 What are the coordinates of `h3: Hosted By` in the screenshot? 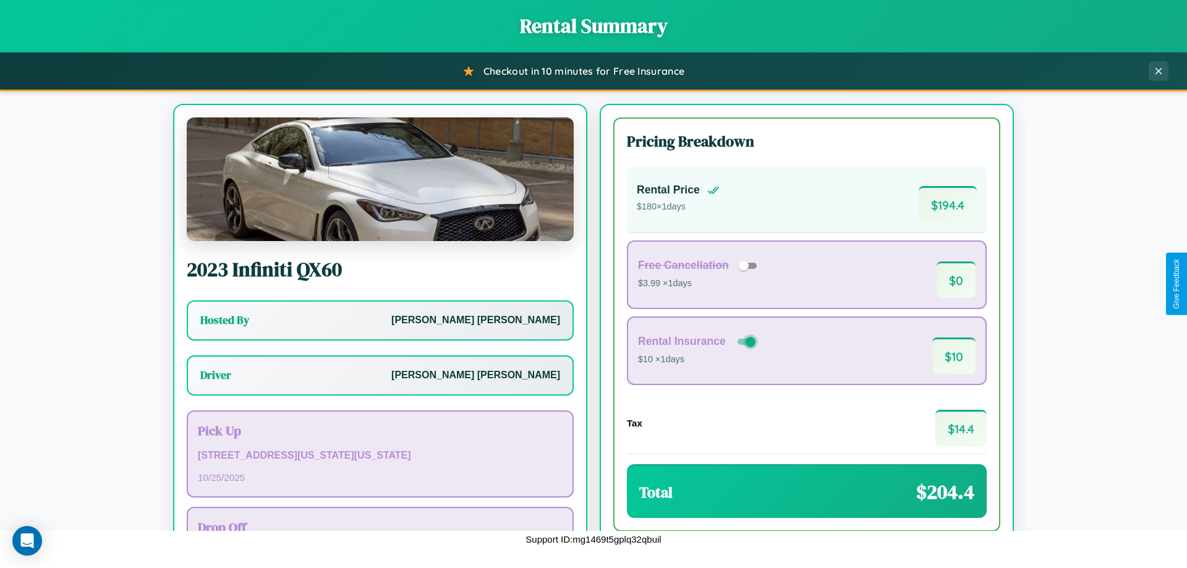 It's located at (224, 320).